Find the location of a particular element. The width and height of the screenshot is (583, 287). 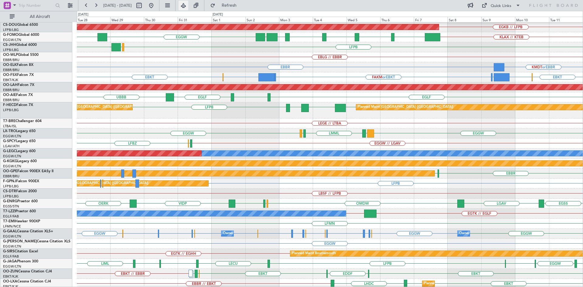

button: Refresh is located at coordinates (225, 5).